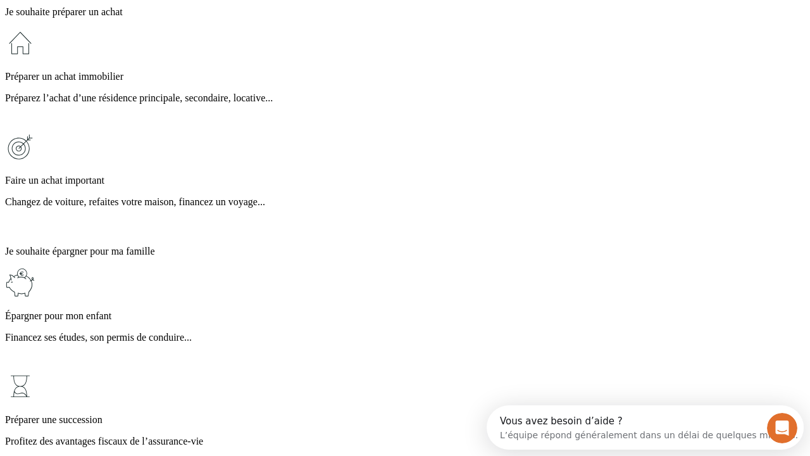 This screenshot has height=456, width=810. Describe the element at coordinates (405, 98) in the screenshot. I see `p: Préparez l’achat d’une résidence principale, secondaire, locative...` at that location.